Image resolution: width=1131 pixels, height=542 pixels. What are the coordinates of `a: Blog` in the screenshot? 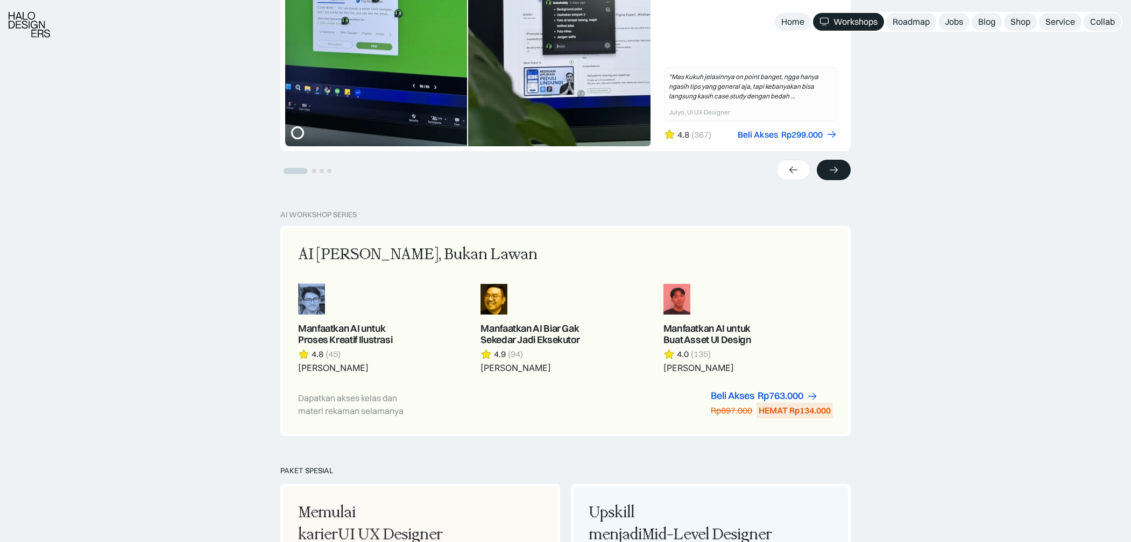 It's located at (987, 22).